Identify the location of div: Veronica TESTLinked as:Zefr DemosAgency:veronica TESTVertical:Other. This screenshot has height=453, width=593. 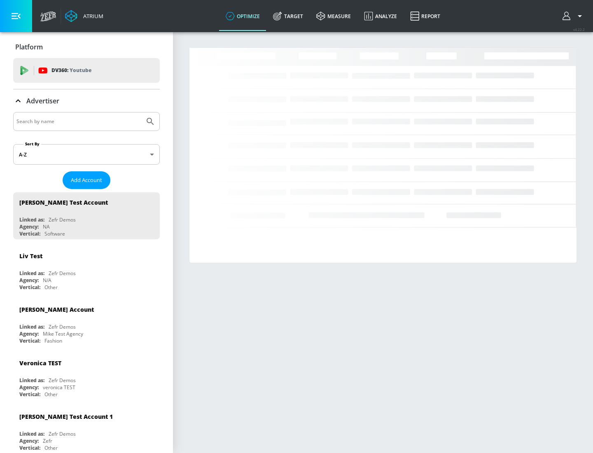
(87, 377).